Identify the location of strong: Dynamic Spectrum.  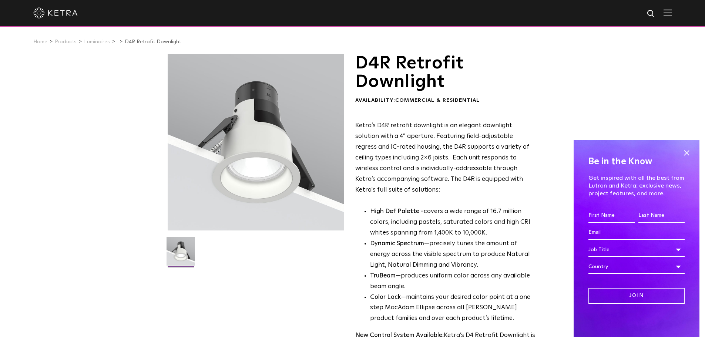
(397, 243).